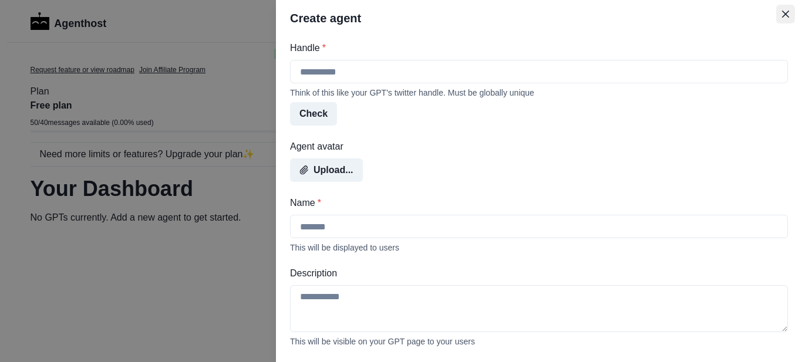  Describe the element at coordinates (326, 170) in the screenshot. I see `button: Upload...` at that location.